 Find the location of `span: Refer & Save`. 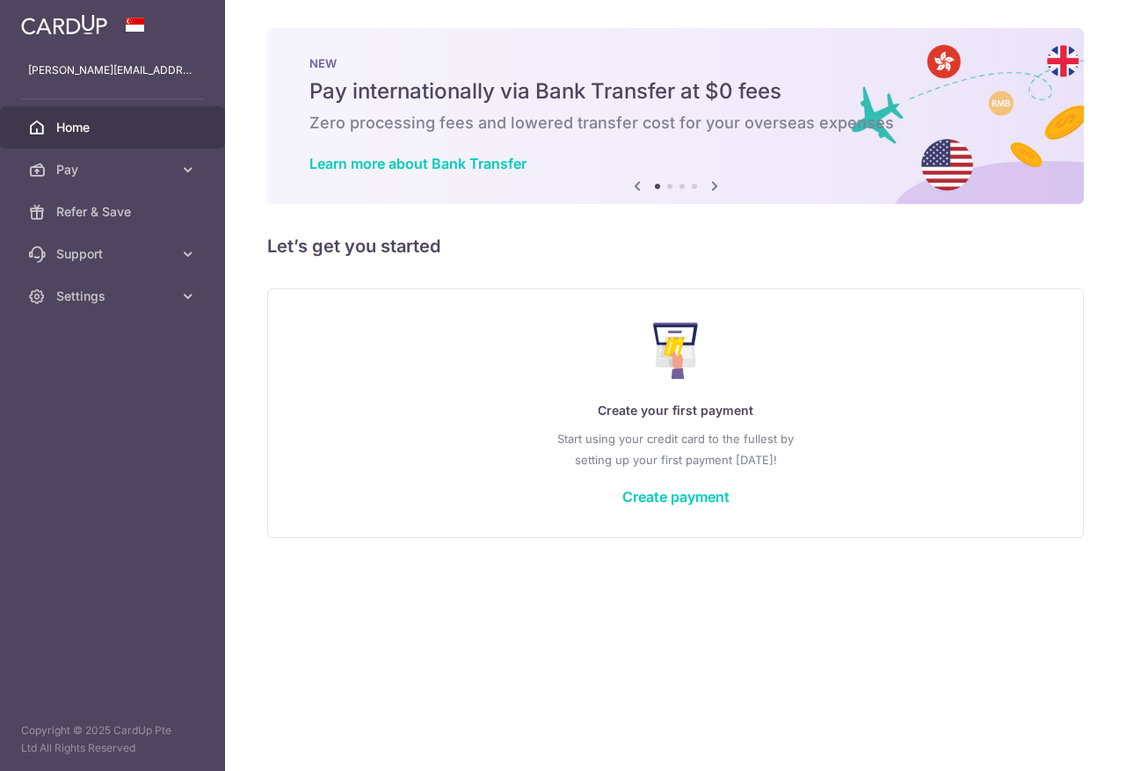

span: Refer & Save is located at coordinates (114, 212).